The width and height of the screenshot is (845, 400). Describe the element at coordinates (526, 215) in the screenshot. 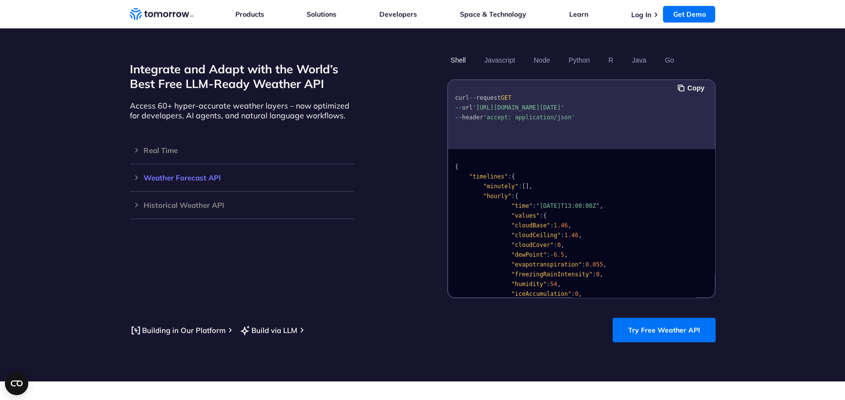

I see `span: "values"` at that location.